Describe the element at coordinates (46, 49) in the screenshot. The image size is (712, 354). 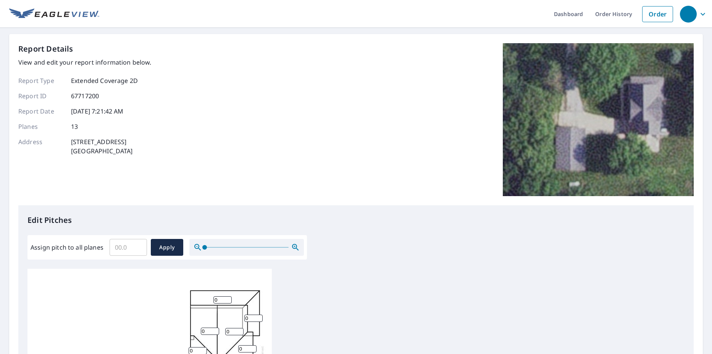
I see `p: Report Details` at that location.